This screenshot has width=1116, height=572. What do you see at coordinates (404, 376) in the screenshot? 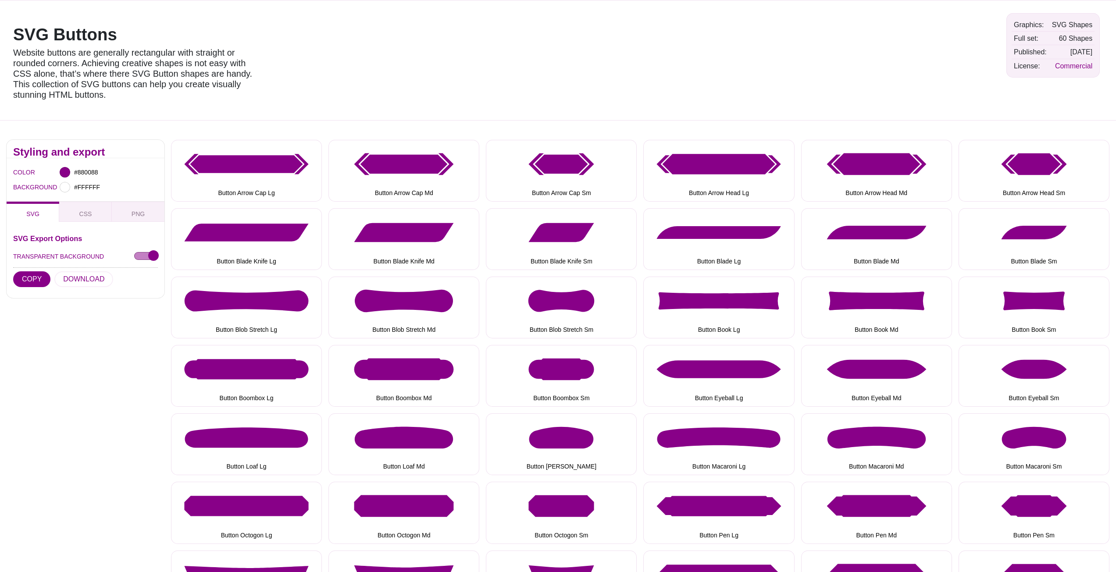
I see `button: Button Boombox Md` at bounding box center [404, 376].